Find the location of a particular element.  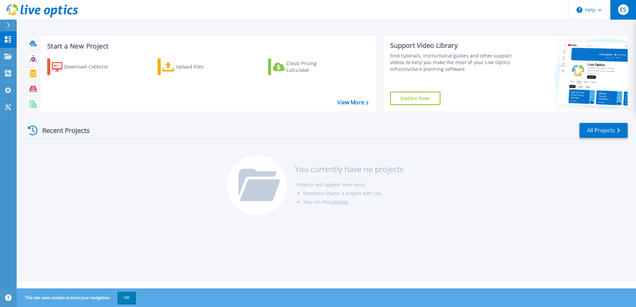

li: You run the is located at coordinates (353, 202).